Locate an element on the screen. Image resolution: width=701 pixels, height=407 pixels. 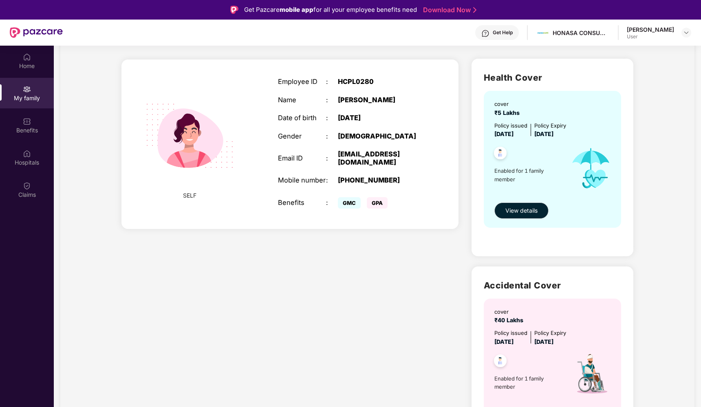
strong: mobile app is located at coordinates (296, 9).